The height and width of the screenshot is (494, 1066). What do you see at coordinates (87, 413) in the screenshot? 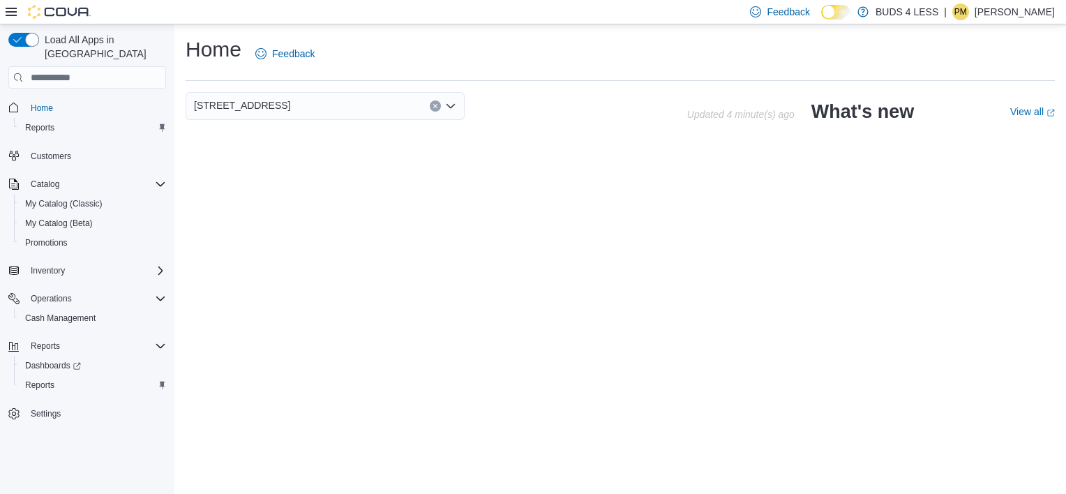
I see `button: Settings` at bounding box center [87, 413].